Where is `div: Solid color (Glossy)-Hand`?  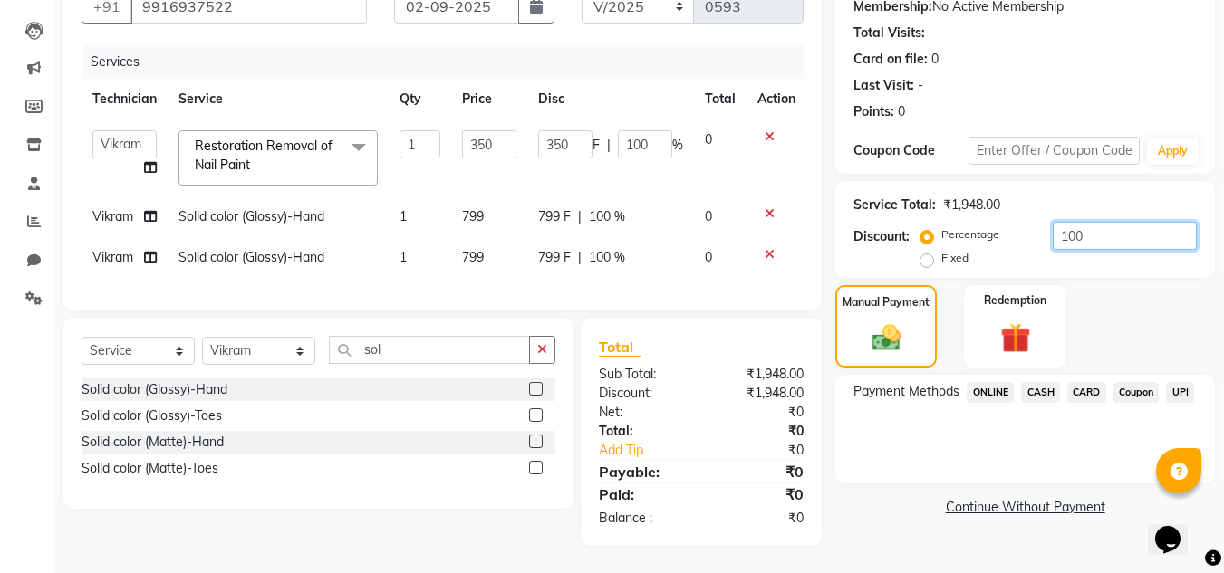
div: Solid color (Glossy)-Hand is located at coordinates (154, 390).